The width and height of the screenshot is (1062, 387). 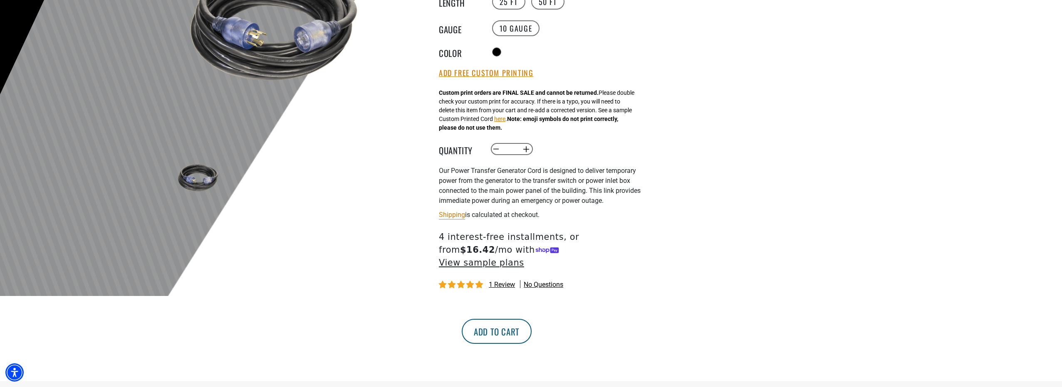 I want to click on label: 10 GAUGE, so click(x=516, y=28).